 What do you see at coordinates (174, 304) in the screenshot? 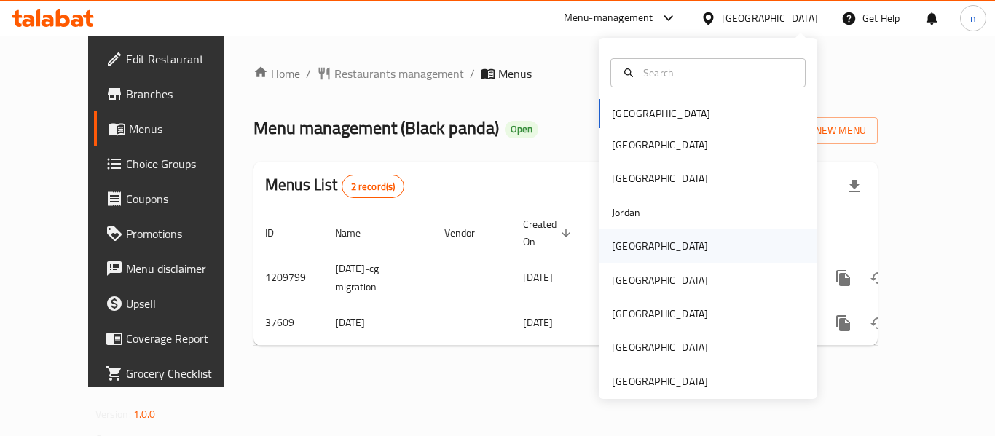
I see `a: Upsell` at bounding box center [174, 304].